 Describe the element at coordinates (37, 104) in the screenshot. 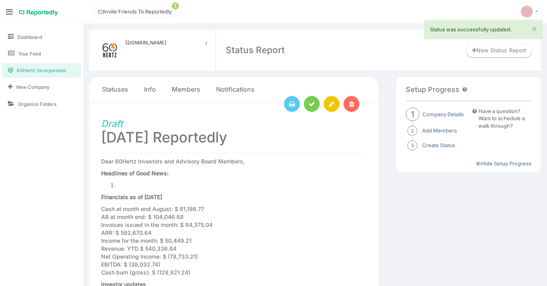

I see `span: Organize Folders` at that location.